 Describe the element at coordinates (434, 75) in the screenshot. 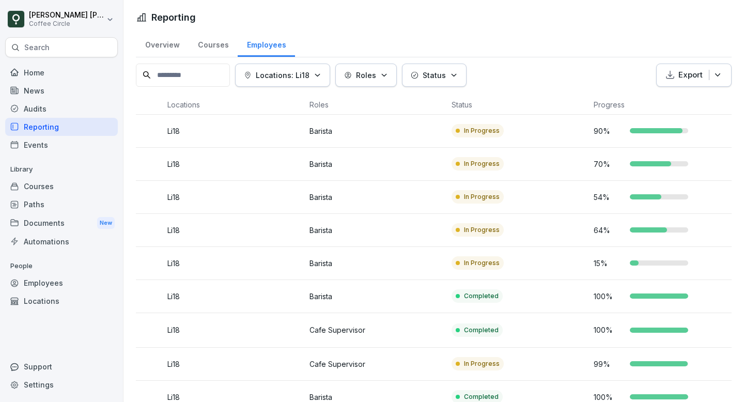

I see `p: Status` at that location.